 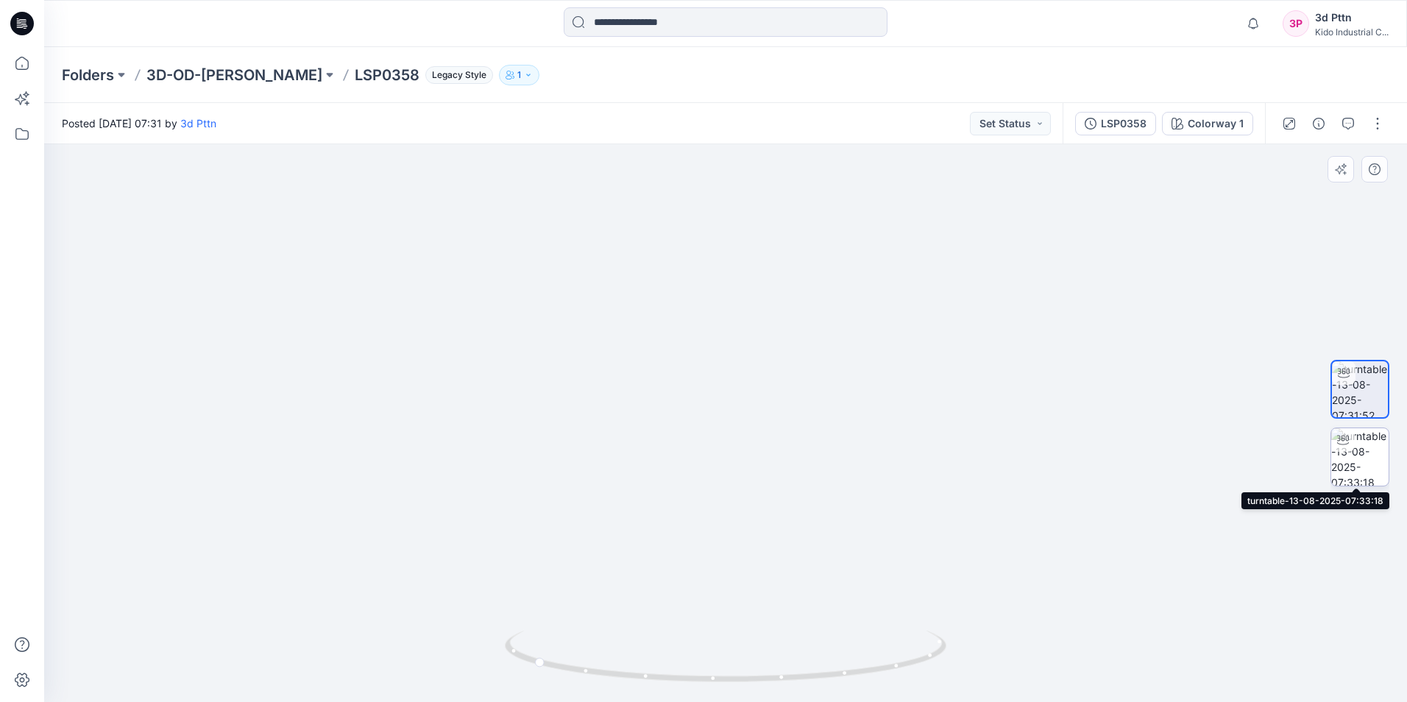 I want to click on button: LSP0358, so click(x=1116, y=124).